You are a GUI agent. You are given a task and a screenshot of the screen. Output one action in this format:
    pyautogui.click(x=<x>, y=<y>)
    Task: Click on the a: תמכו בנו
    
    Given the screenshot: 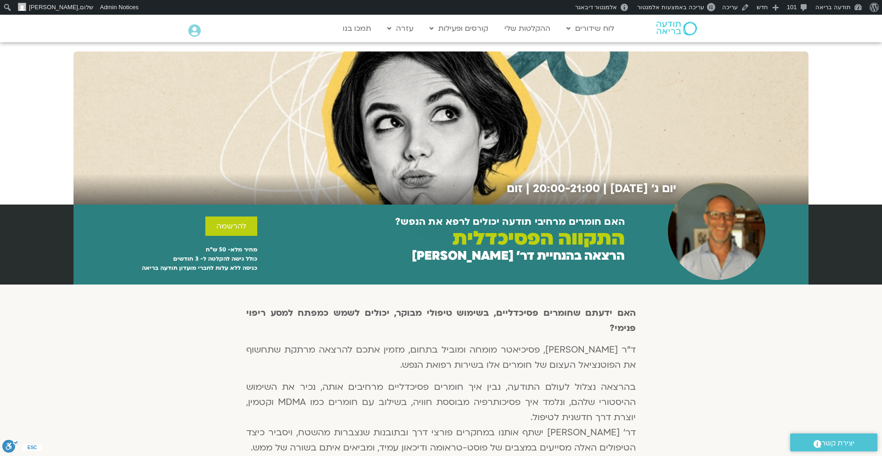 What is the action you would take?
    pyautogui.click(x=357, y=28)
    